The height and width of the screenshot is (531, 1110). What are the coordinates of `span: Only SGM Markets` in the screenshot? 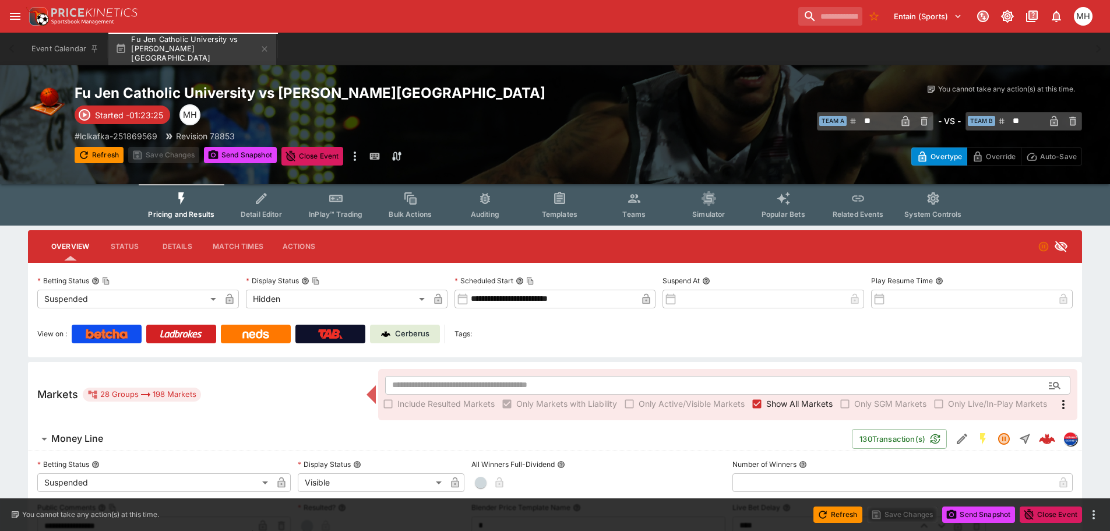 It's located at (890, 403).